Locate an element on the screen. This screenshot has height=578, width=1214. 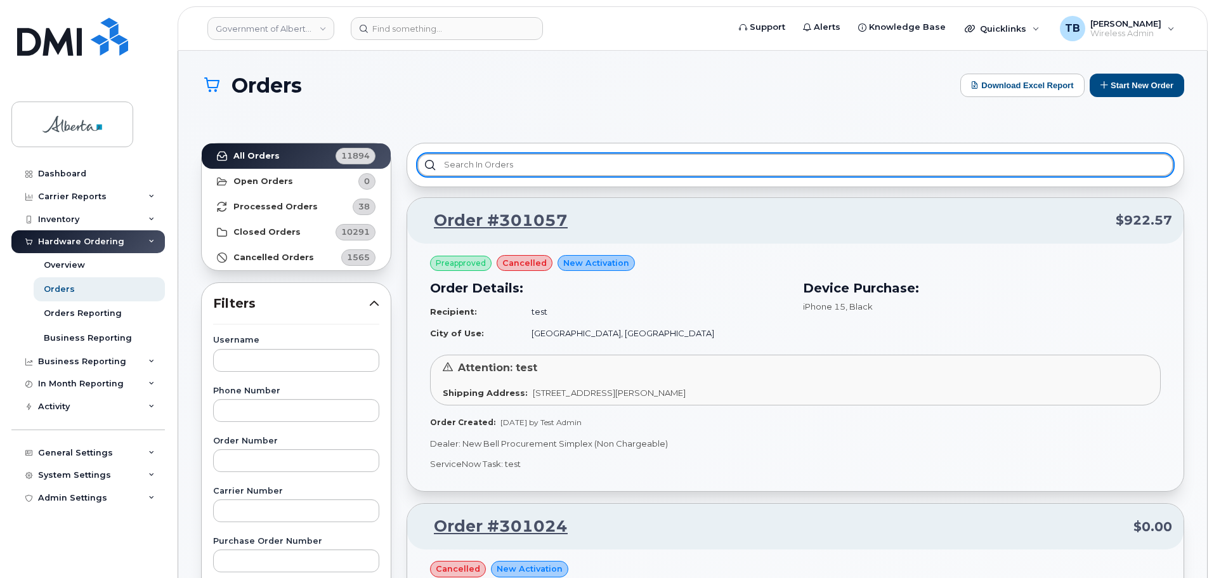
strong: Closed Orders is located at coordinates (267, 232).